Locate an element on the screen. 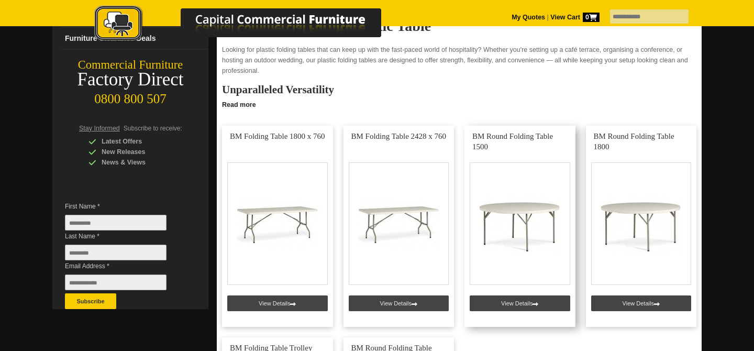  a: Click to read more is located at coordinates (459, 103).